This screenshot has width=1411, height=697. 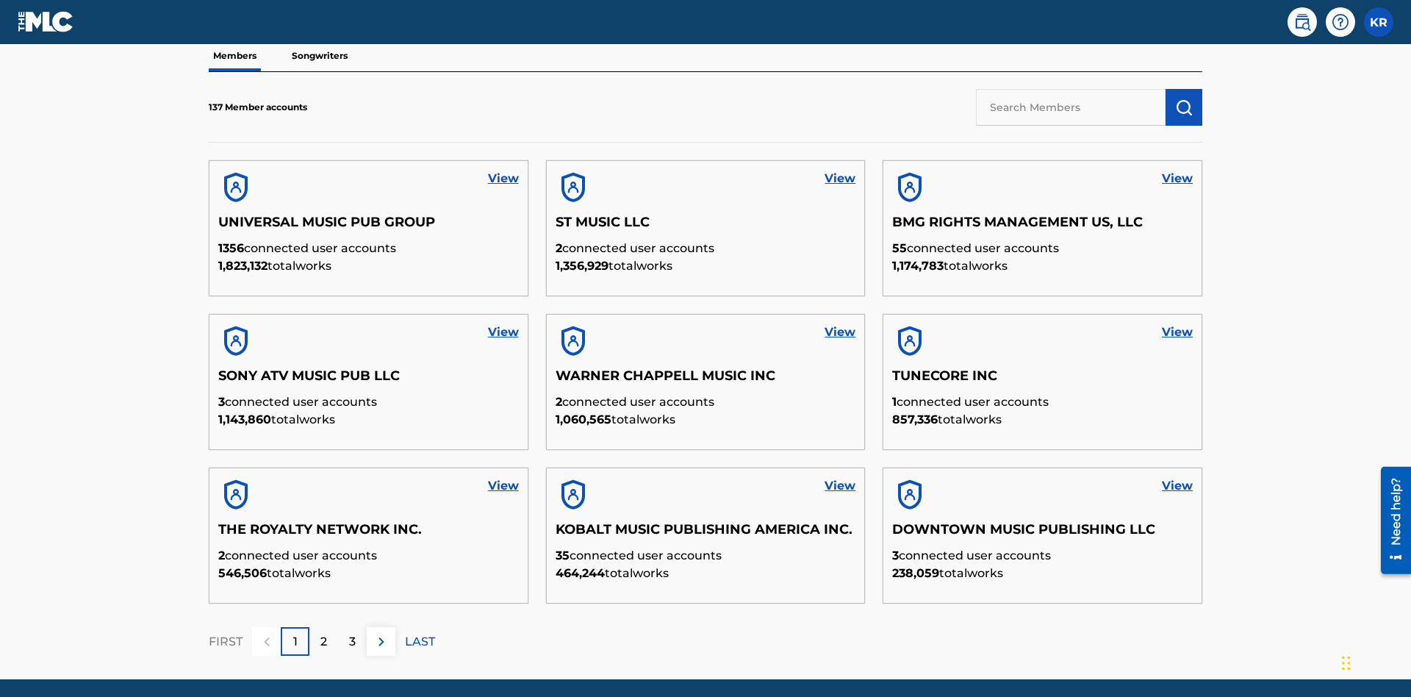 What do you see at coordinates (899, 248) in the screenshot?
I see `span: 55` at bounding box center [899, 248].